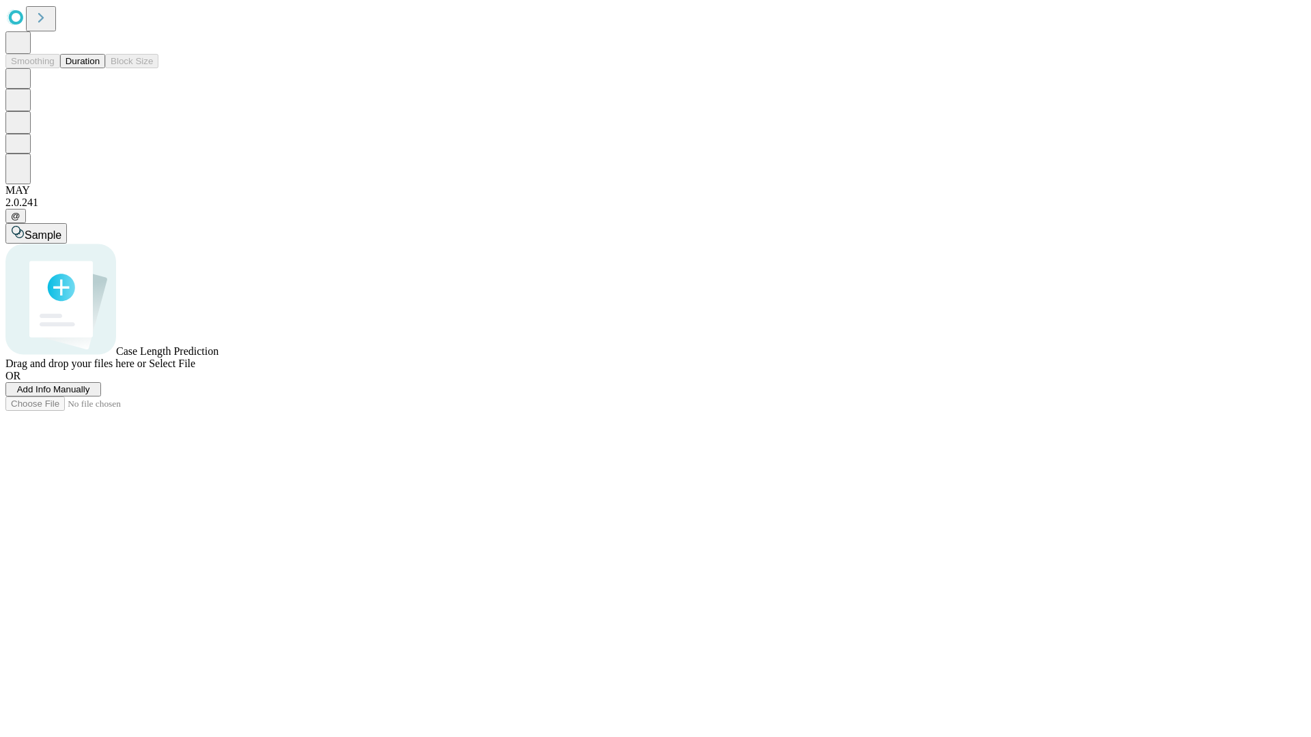 Image resolution: width=1311 pixels, height=737 pixels. I want to click on button: Sample, so click(36, 234).